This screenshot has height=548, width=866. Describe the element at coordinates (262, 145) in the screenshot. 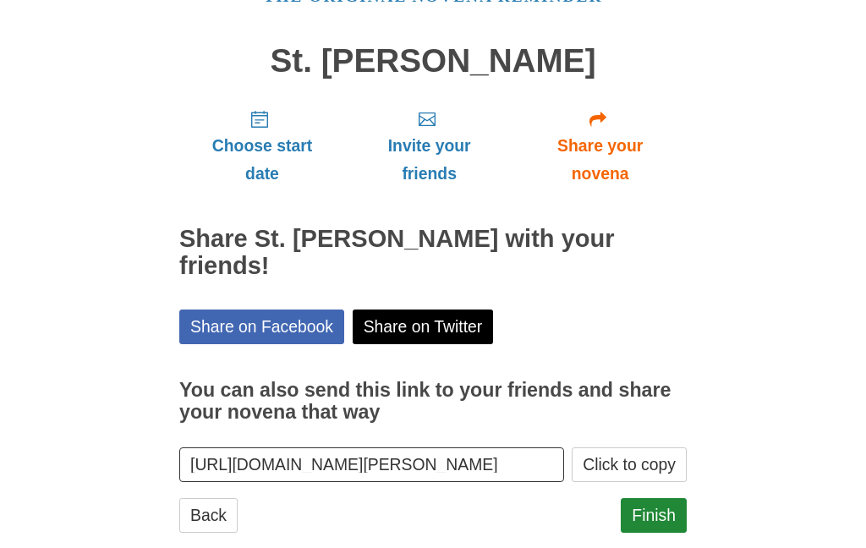

I see `a: Choose start date` at that location.